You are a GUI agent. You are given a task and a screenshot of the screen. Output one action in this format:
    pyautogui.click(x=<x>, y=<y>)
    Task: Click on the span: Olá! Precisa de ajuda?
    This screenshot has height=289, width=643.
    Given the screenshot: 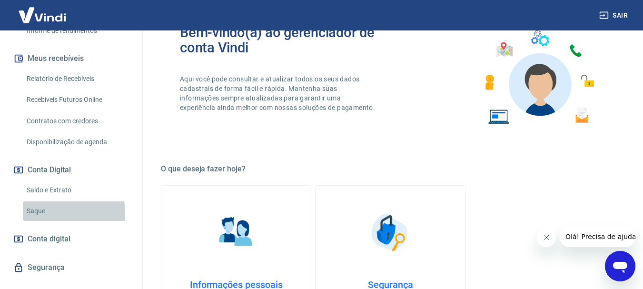 What is the action you would take?
    pyautogui.click(x=43, y=10)
    